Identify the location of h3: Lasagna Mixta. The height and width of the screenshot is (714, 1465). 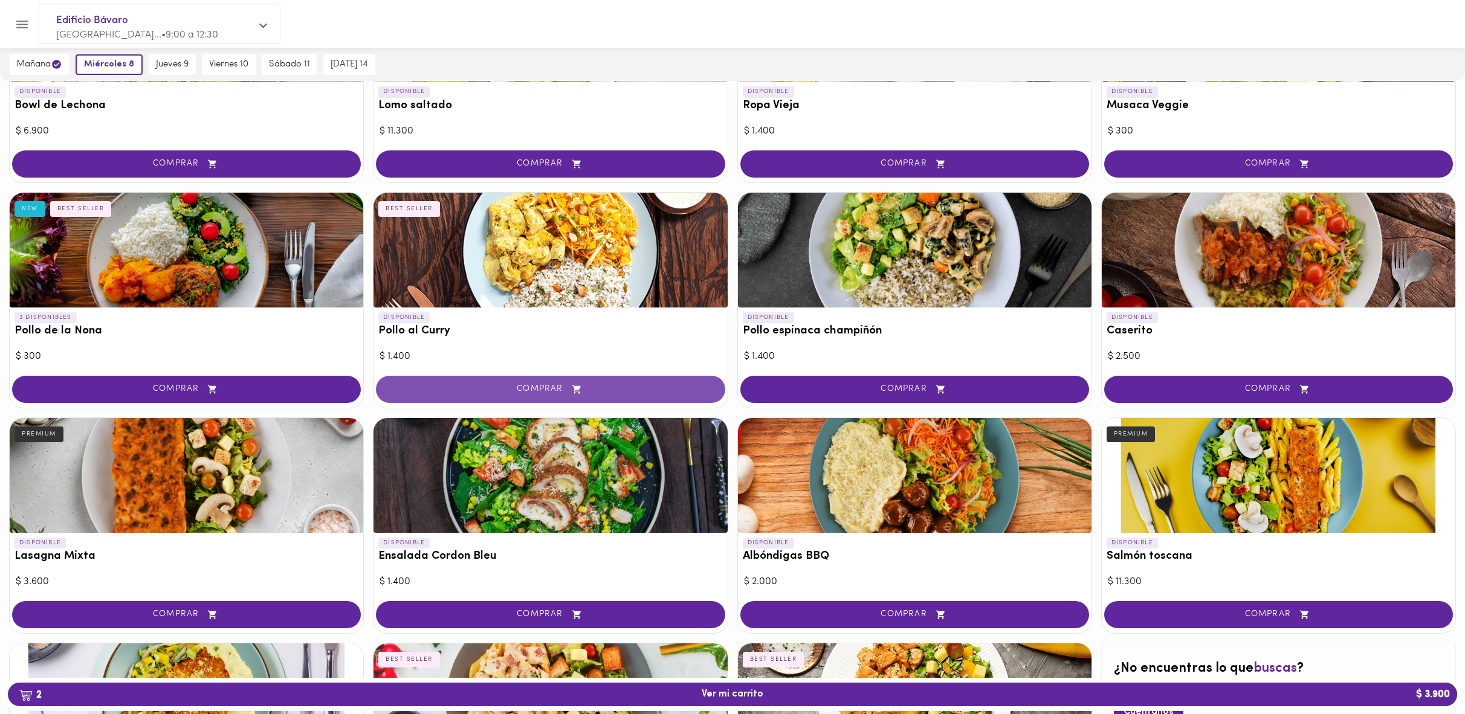
(186, 557).